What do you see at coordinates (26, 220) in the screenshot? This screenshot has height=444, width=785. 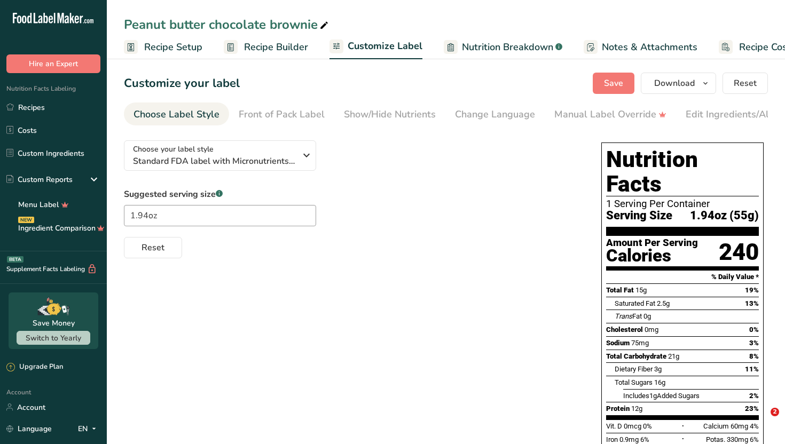 I see `div: NEW` at bounding box center [26, 220].